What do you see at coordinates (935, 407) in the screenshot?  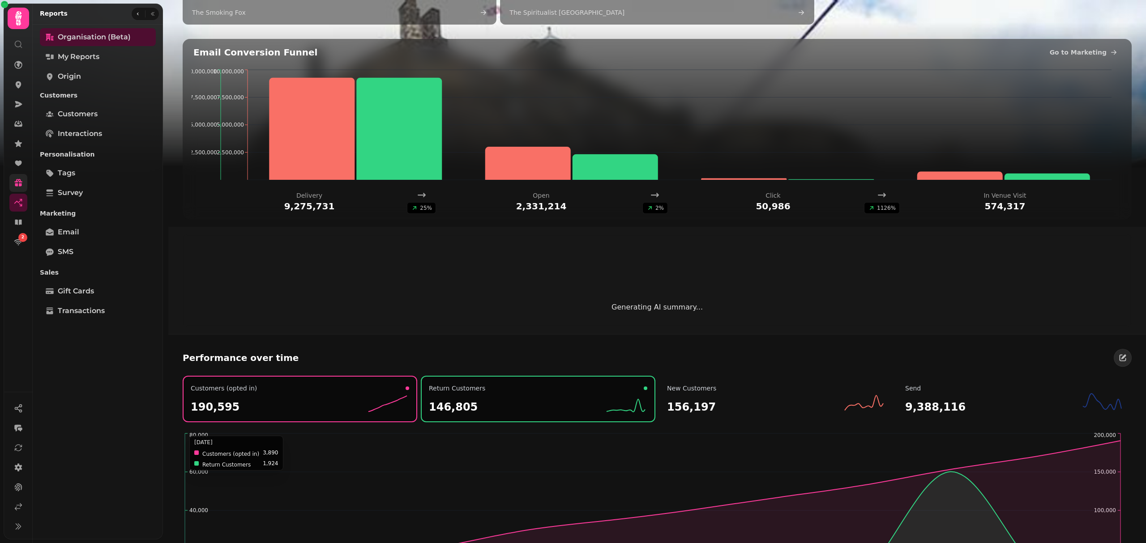 I see `h2: 9,388,116` at bounding box center [935, 407].